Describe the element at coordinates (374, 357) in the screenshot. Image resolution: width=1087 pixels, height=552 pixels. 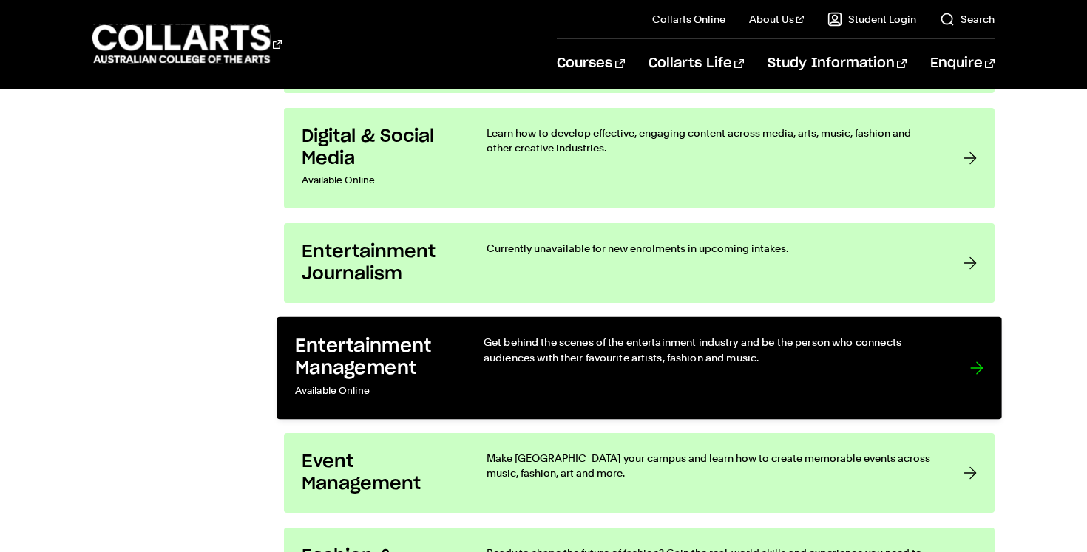
I see `h3: Entertainment Management` at that location.